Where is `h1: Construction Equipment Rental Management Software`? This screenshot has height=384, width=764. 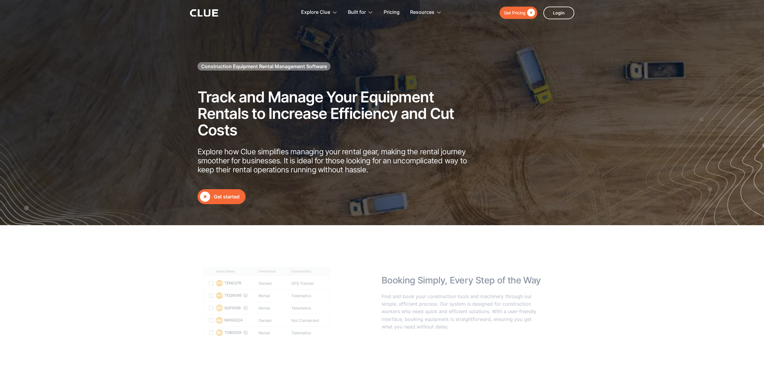 h1: Construction Equipment Rental Management Software is located at coordinates (264, 66).